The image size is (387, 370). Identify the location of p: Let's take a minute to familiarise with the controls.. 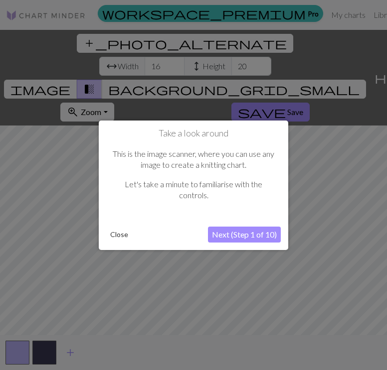
(193, 190).